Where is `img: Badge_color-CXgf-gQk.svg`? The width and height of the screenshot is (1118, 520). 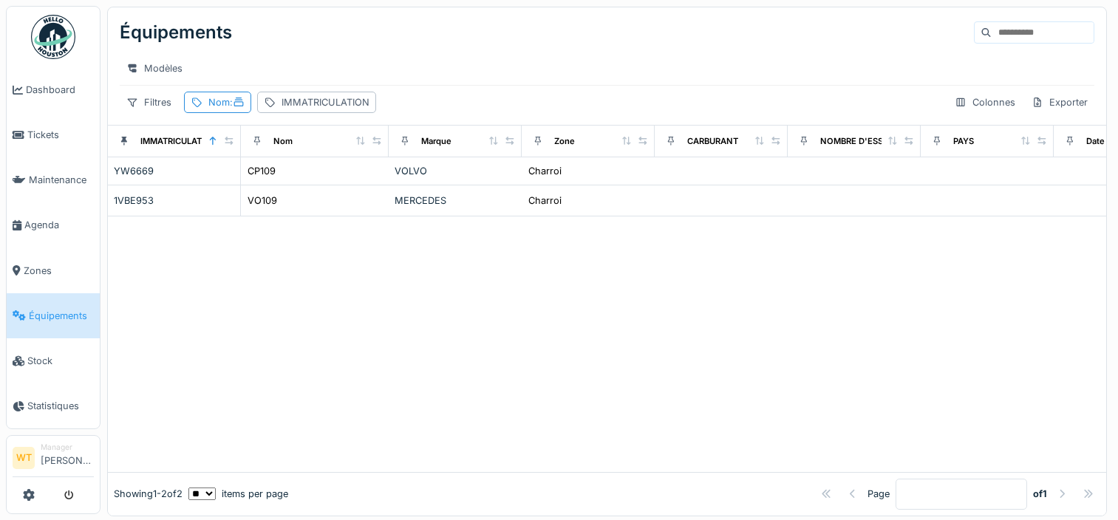 img: Badge_color-CXgf-gQk.svg is located at coordinates (53, 37).